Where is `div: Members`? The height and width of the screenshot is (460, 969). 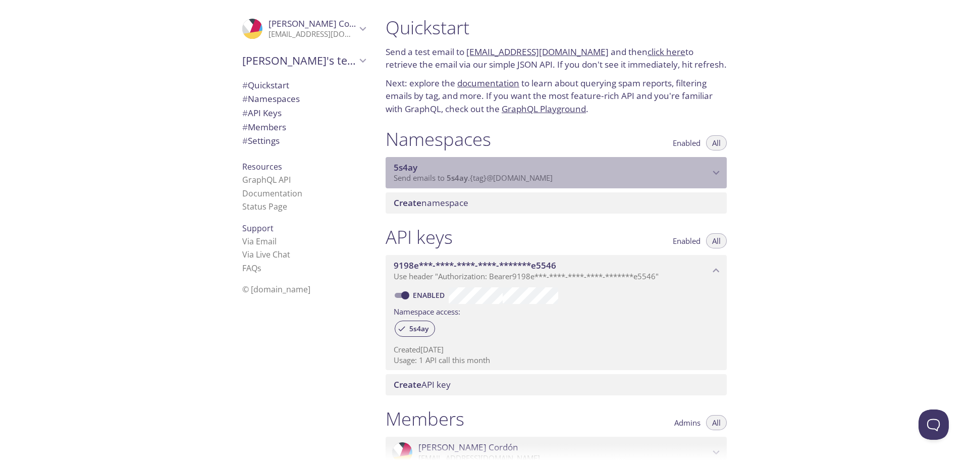
div: Members is located at coordinates (304, 127).